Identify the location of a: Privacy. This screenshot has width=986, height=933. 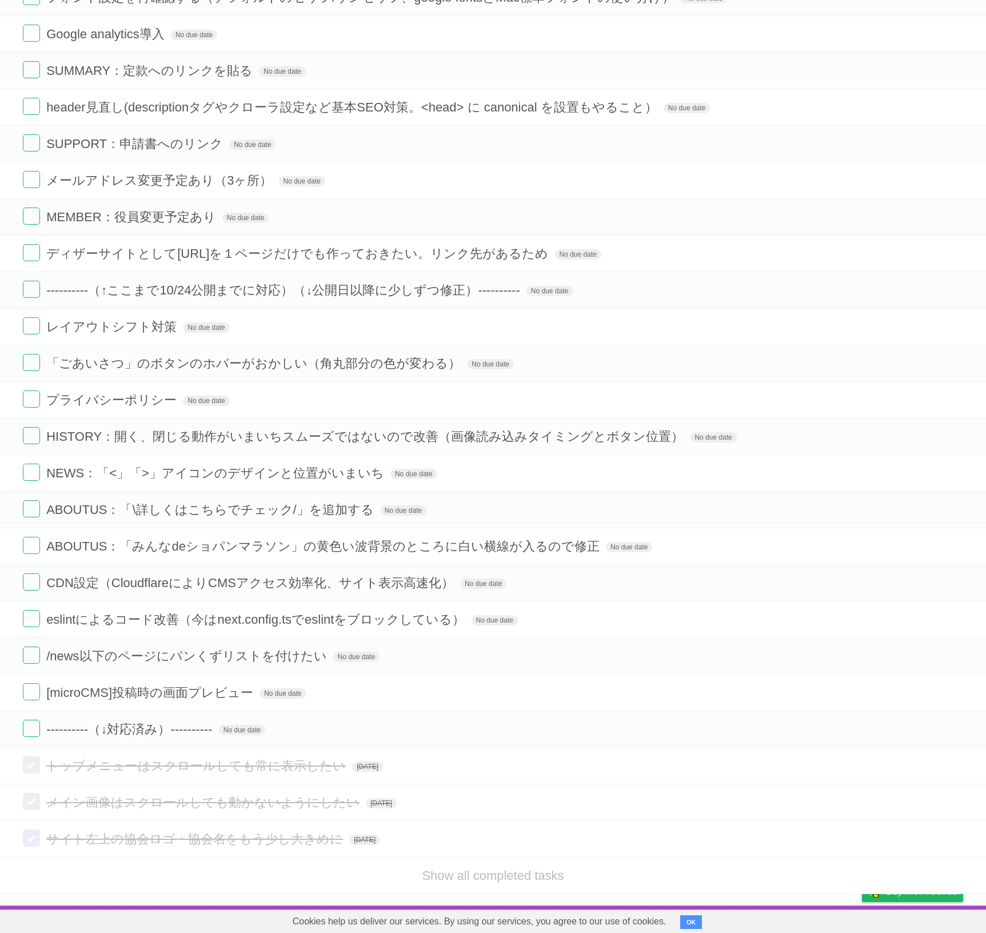
(862, 919).